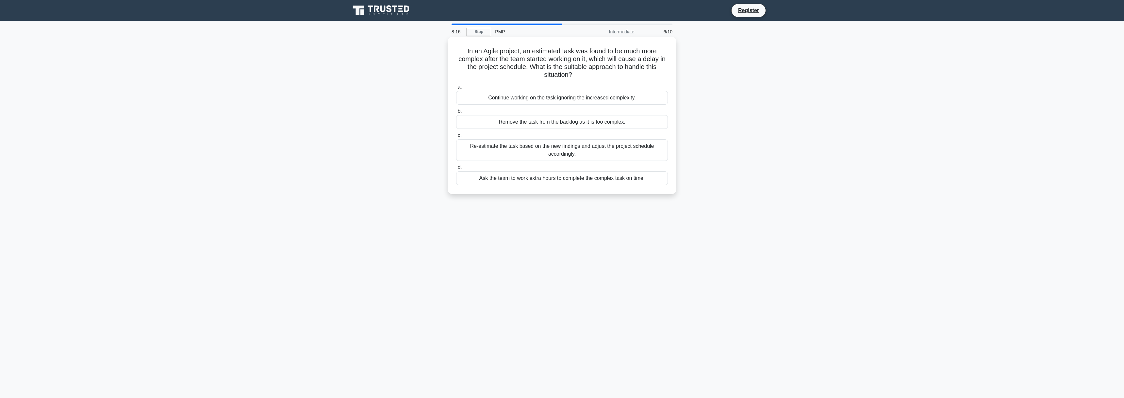  What do you see at coordinates (459, 111) in the screenshot?
I see `span: b.` at bounding box center [459, 111].